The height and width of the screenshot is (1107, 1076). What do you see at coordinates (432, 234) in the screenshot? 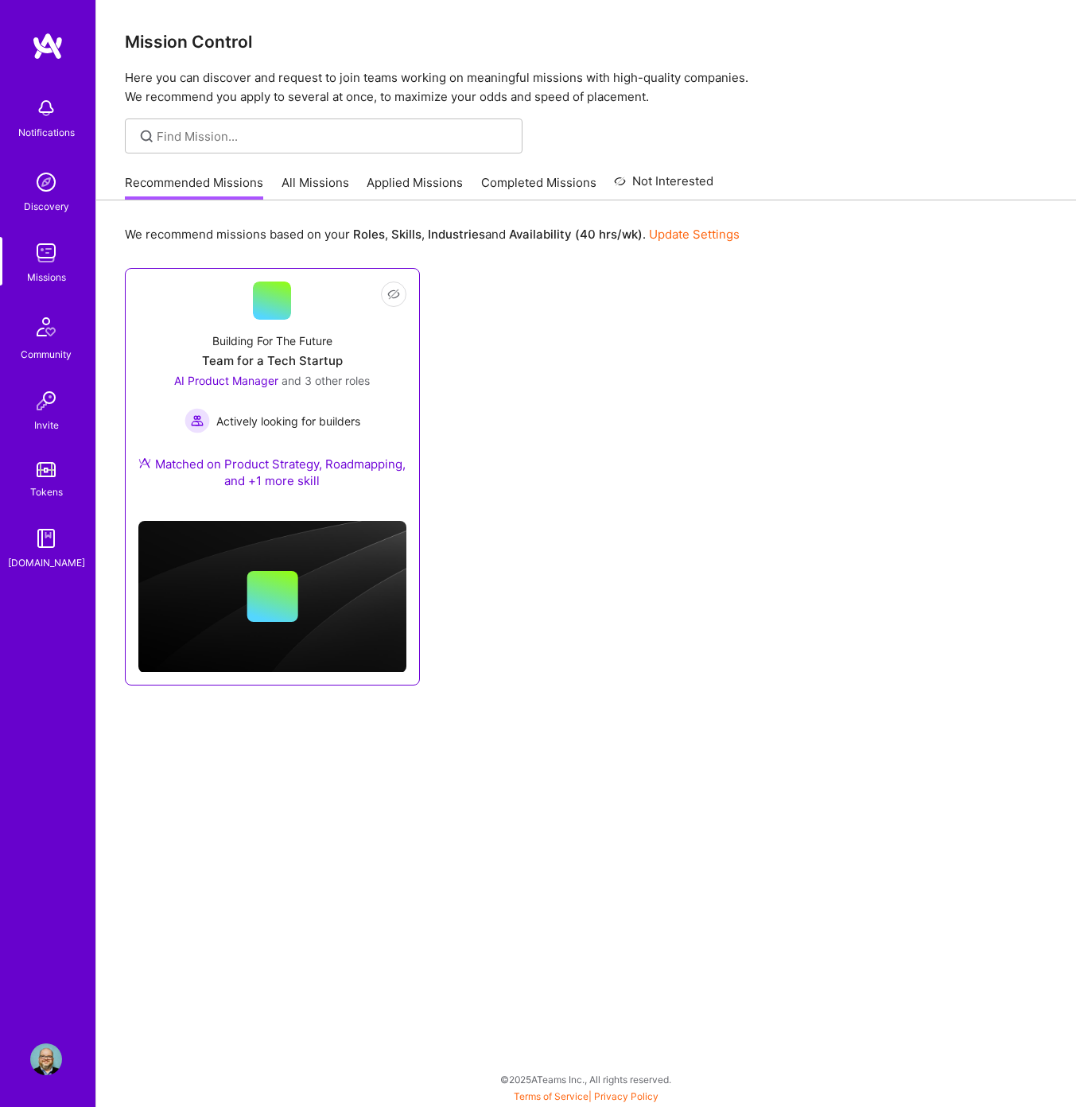
I see `p: We recommend missions based on your , , and .` at bounding box center [432, 234].